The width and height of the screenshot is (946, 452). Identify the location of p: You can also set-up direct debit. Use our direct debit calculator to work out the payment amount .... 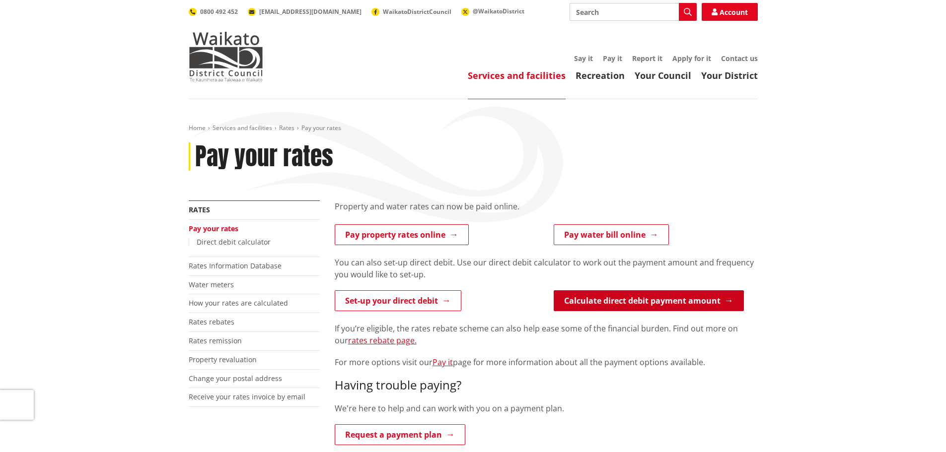
(546, 269).